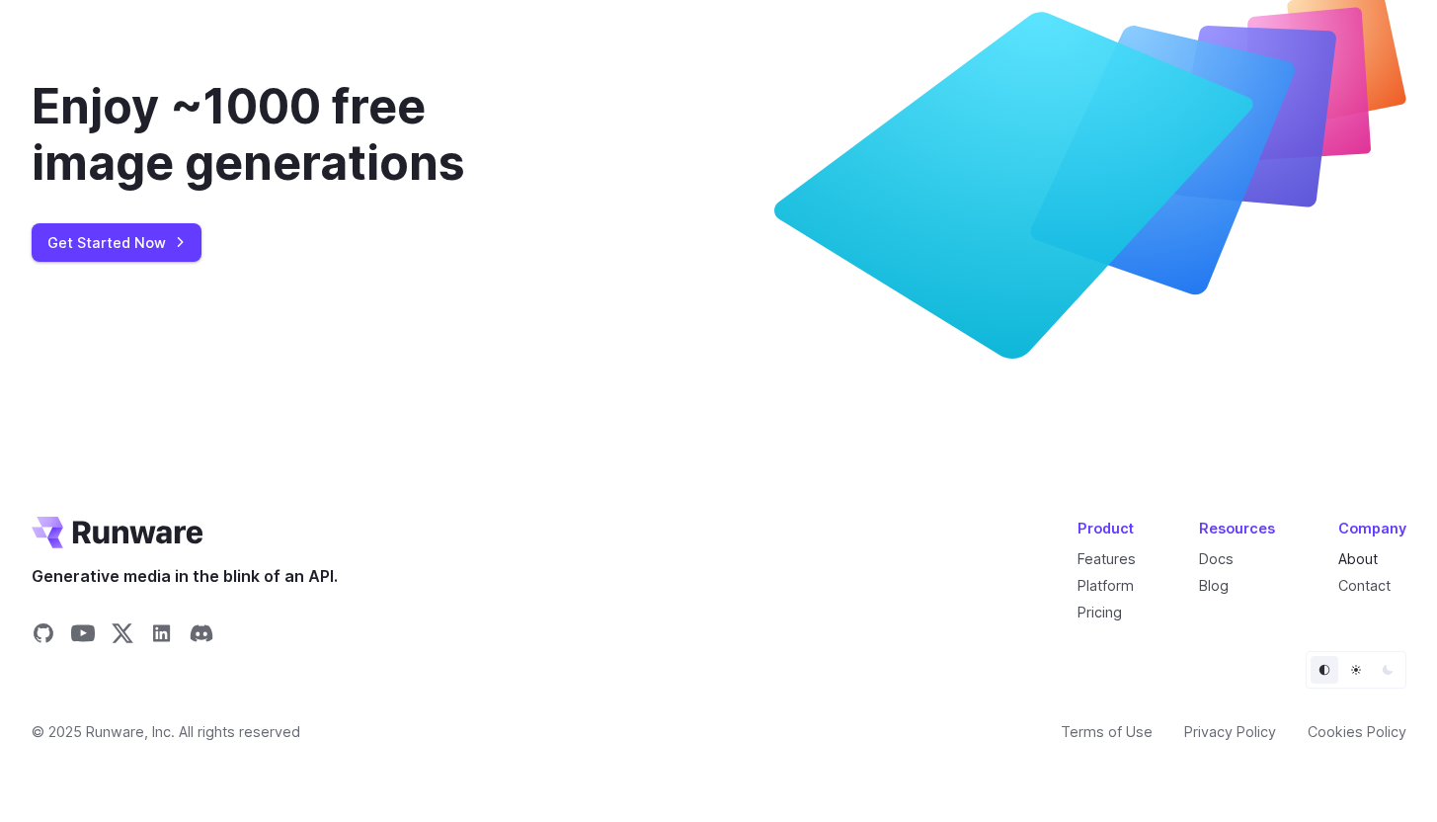 This screenshot has height=822, width=1437. Describe the element at coordinates (1372, 527) in the screenshot. I see `div: Company` at that location.